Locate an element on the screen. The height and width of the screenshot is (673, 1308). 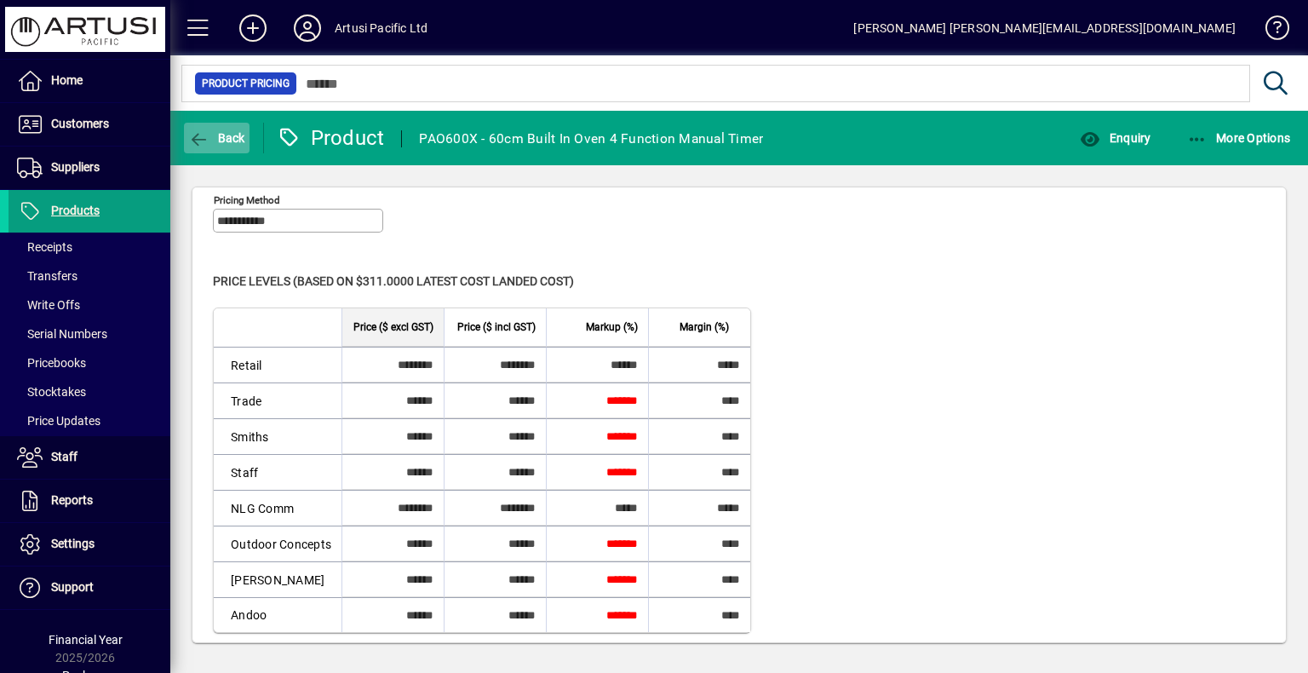
button: More Options is located at coordinates (1239, 138).